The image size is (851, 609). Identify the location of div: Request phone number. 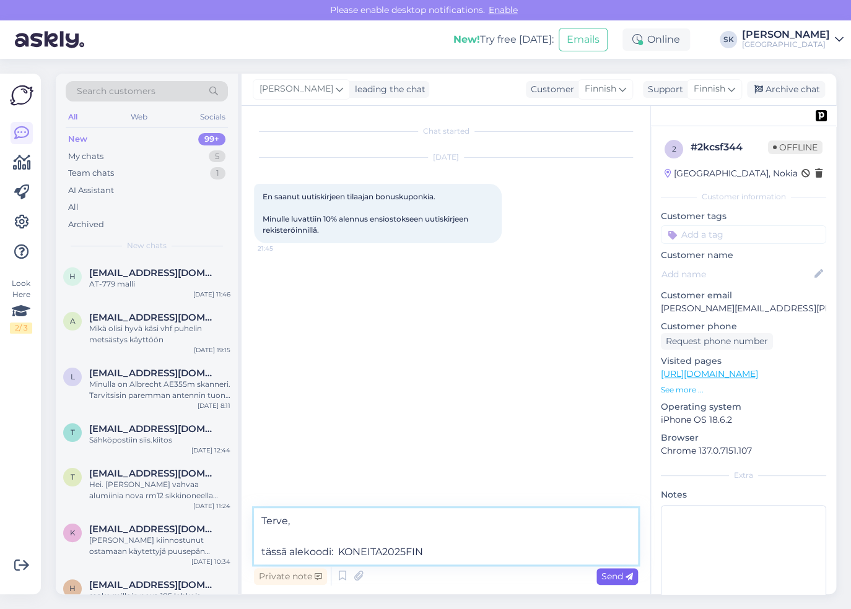
(717, 341).